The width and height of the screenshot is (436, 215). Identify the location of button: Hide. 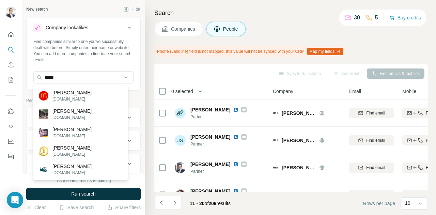
(131, 9).